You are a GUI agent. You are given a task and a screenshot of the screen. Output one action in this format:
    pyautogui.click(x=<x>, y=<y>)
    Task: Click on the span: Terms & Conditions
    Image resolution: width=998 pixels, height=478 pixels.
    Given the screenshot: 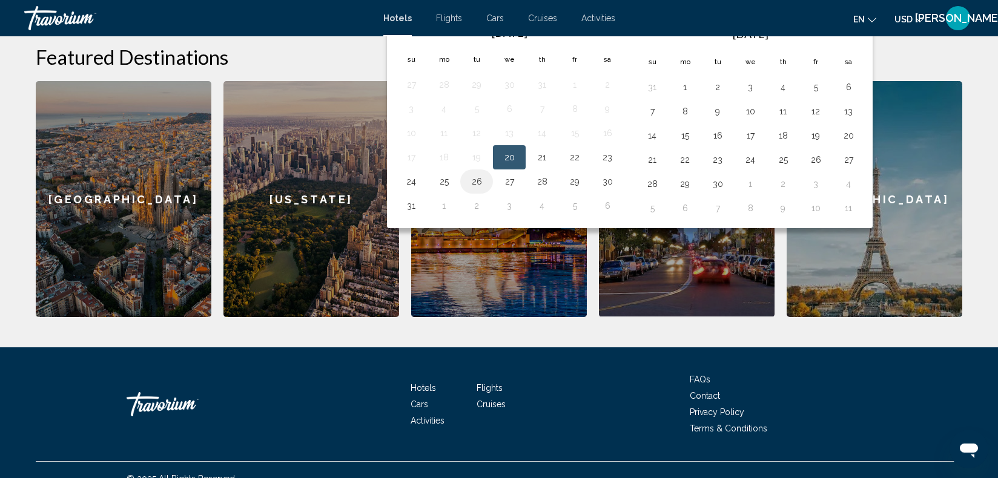 What is the action you would take?
    pyautogui.click(x=728, y=429)
    